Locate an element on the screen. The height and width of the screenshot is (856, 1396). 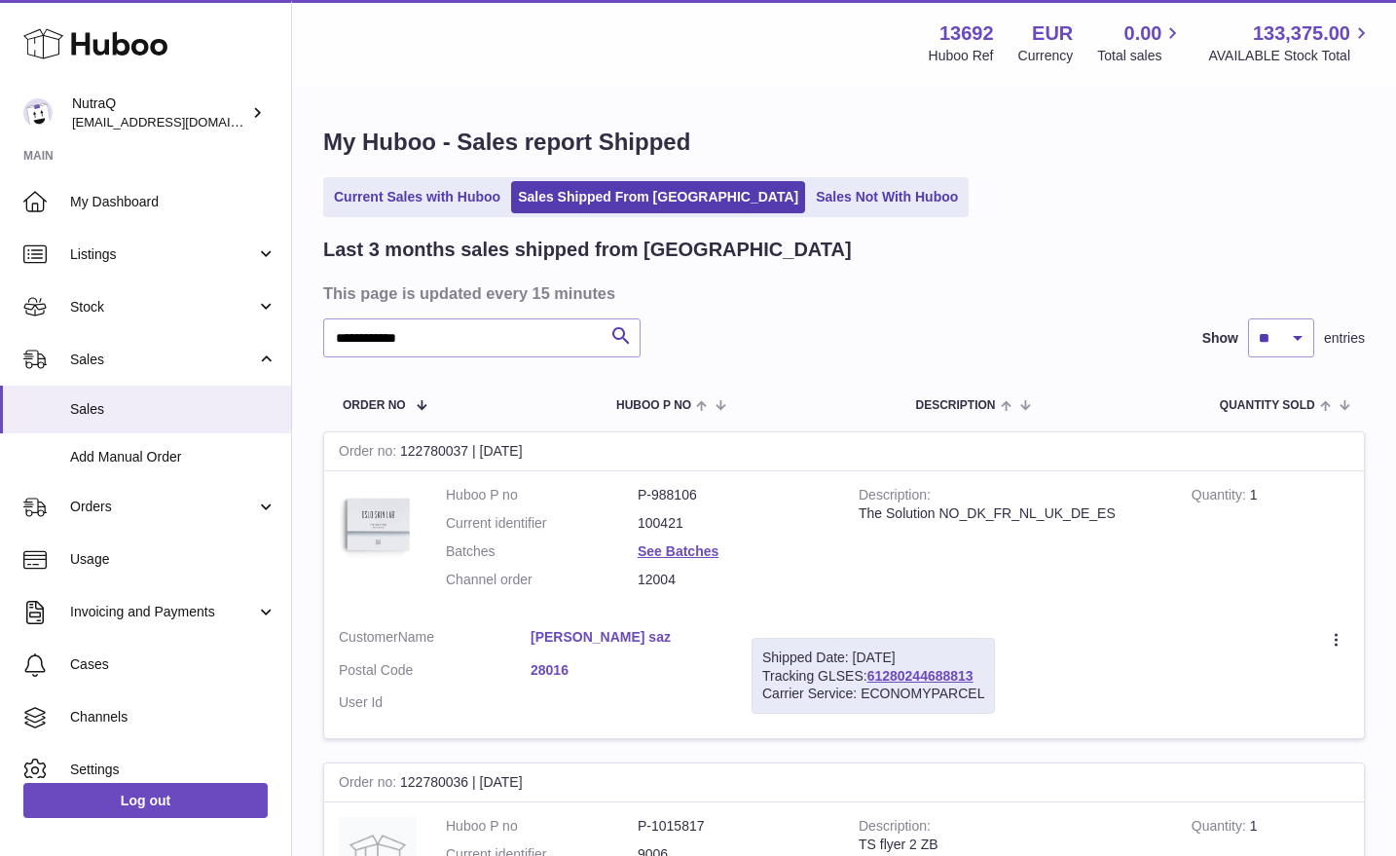
div: NutraQ is located at coordinates (160, 113).